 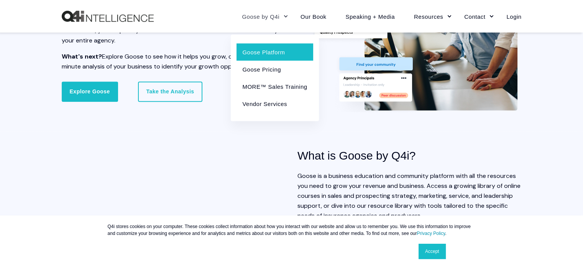 I want to click on img: Q4intelligence, LLC logo, so click(x=108, y=16).